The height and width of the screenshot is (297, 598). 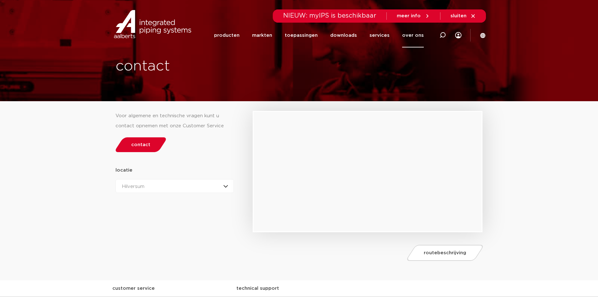 I want to click on a: markten, so click(x=262, y=35).